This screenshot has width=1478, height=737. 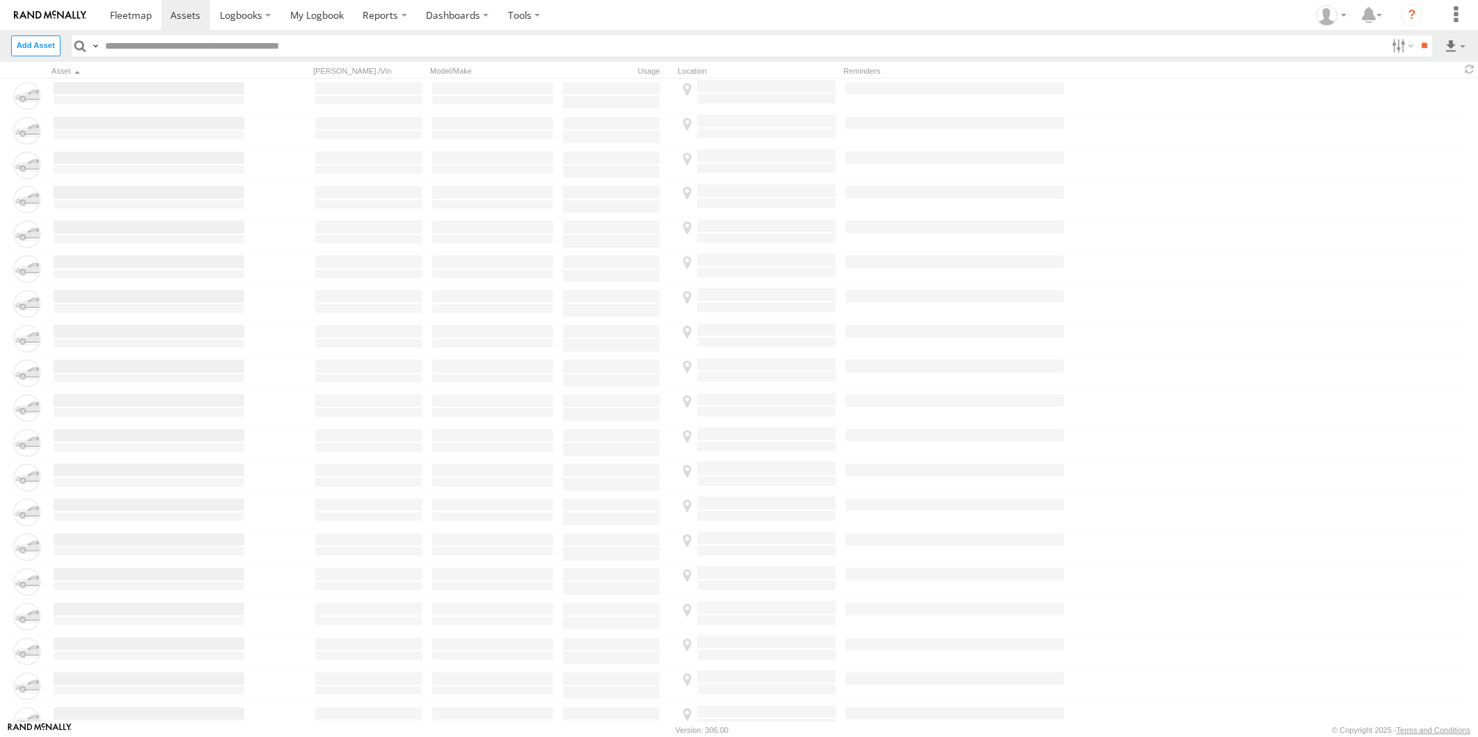 I want to click on img: rand-logo.svg, so click(x=50, y=15).